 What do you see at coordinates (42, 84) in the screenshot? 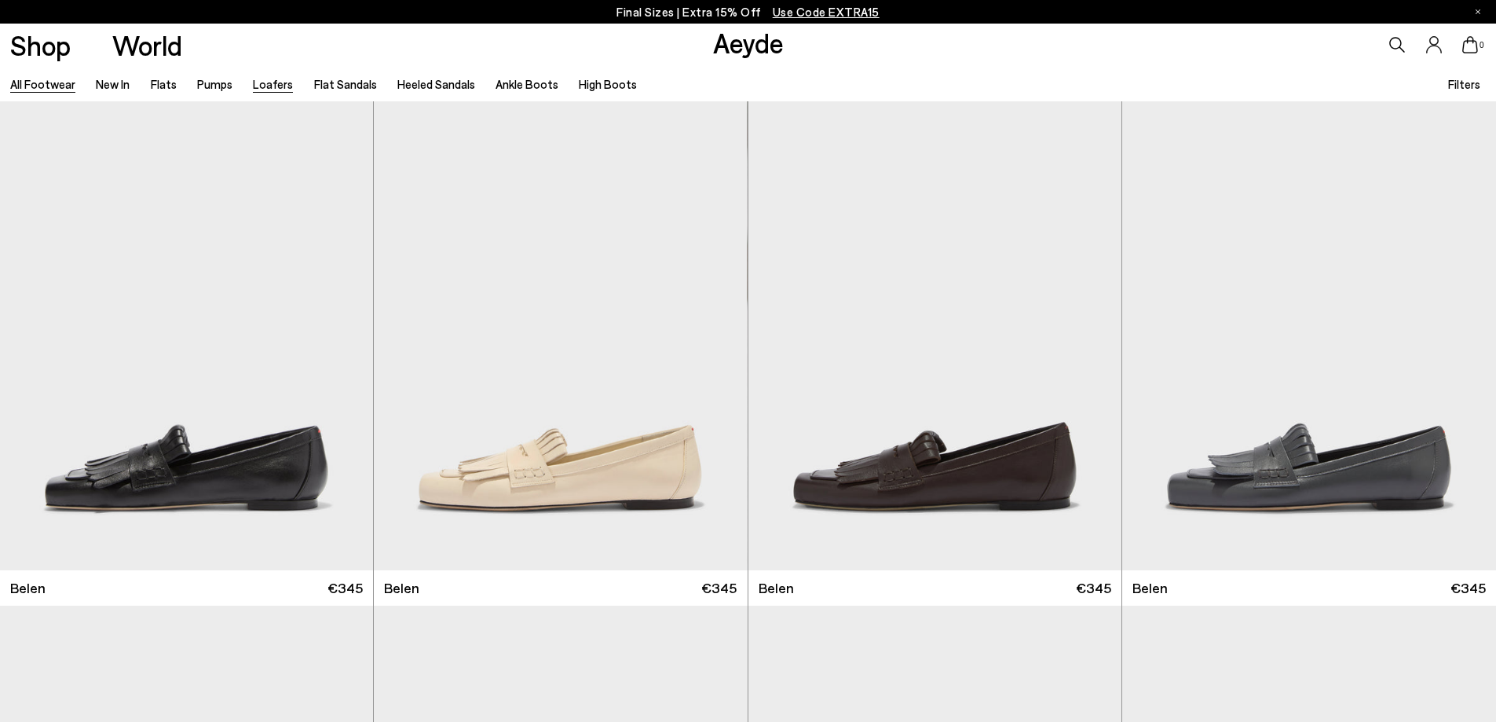
I see `a: All Footwear` at bounding box center [42, 84].